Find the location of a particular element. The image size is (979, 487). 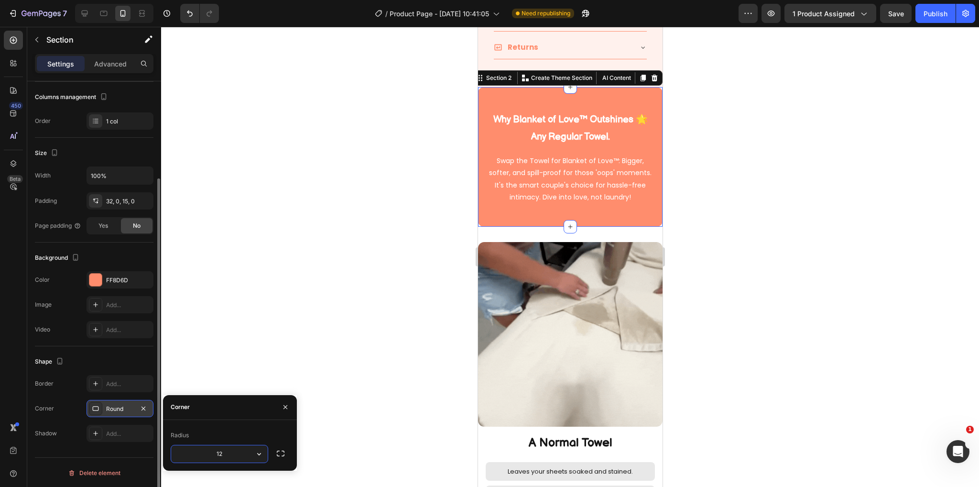

p: Returns is located at coordinates (45, 20).